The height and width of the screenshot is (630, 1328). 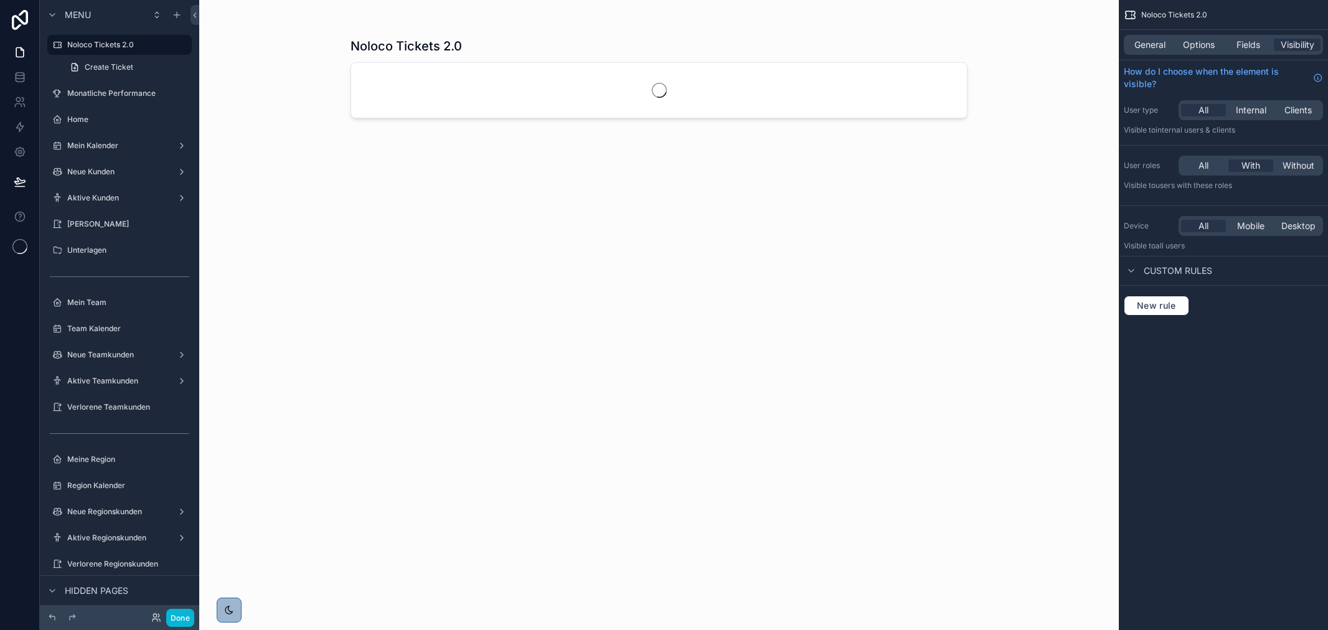 I want to click on a: Region Kalender, so click(x=120, y=486).